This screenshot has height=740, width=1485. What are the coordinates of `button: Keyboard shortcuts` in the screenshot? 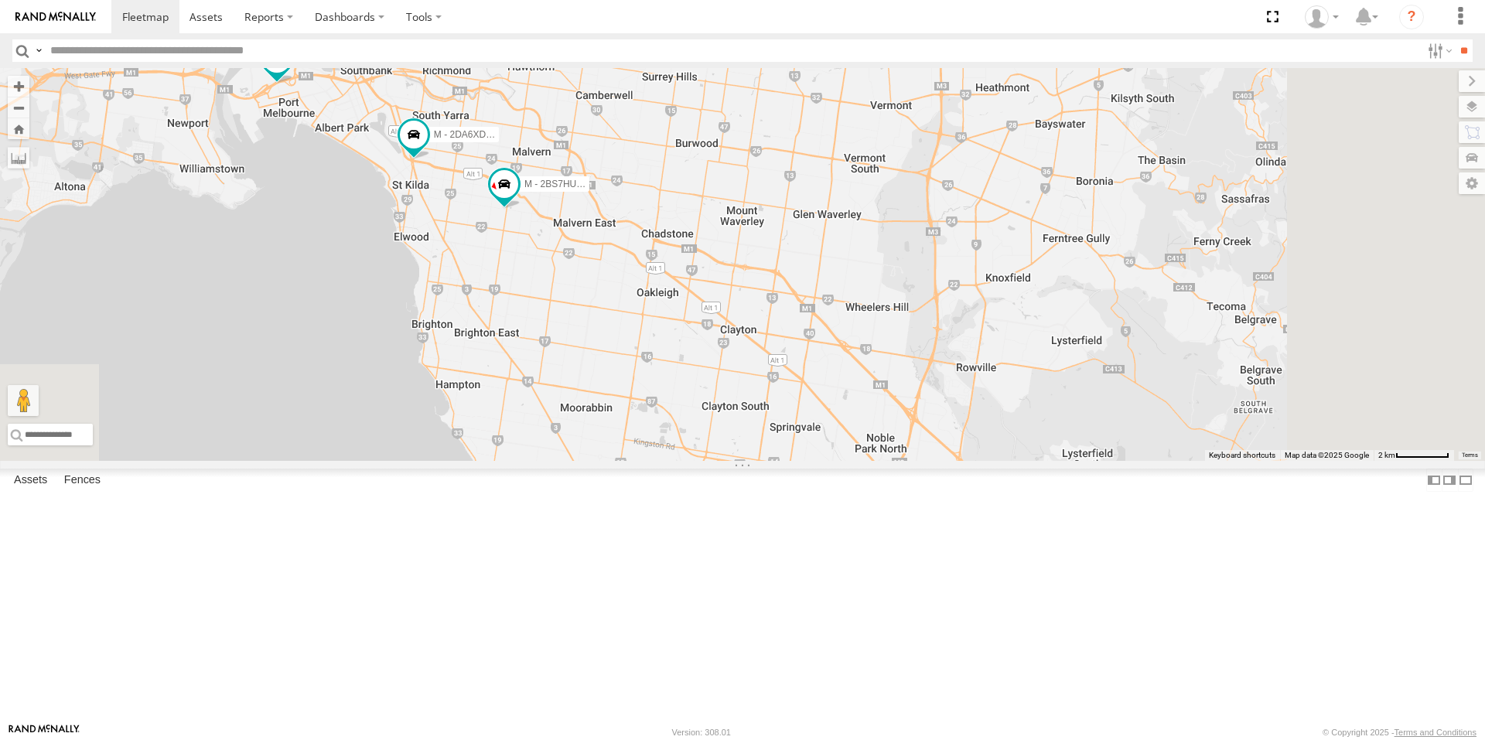 It's located at (1242, 456).